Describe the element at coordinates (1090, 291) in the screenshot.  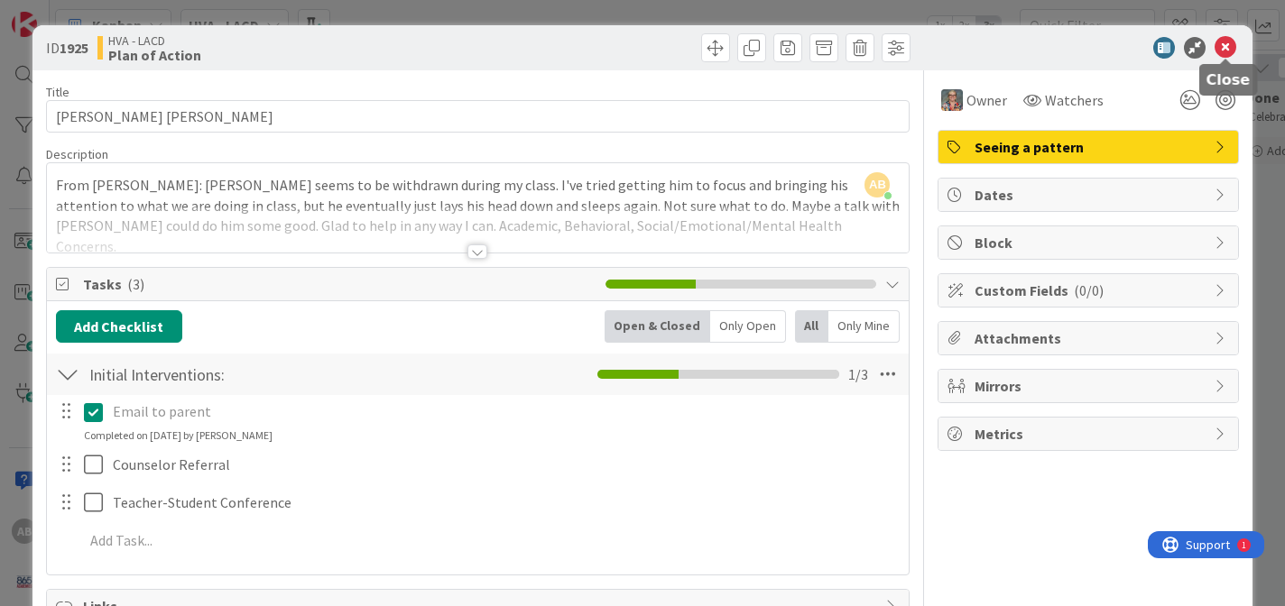
I see `span: Custom Fields` at that location.